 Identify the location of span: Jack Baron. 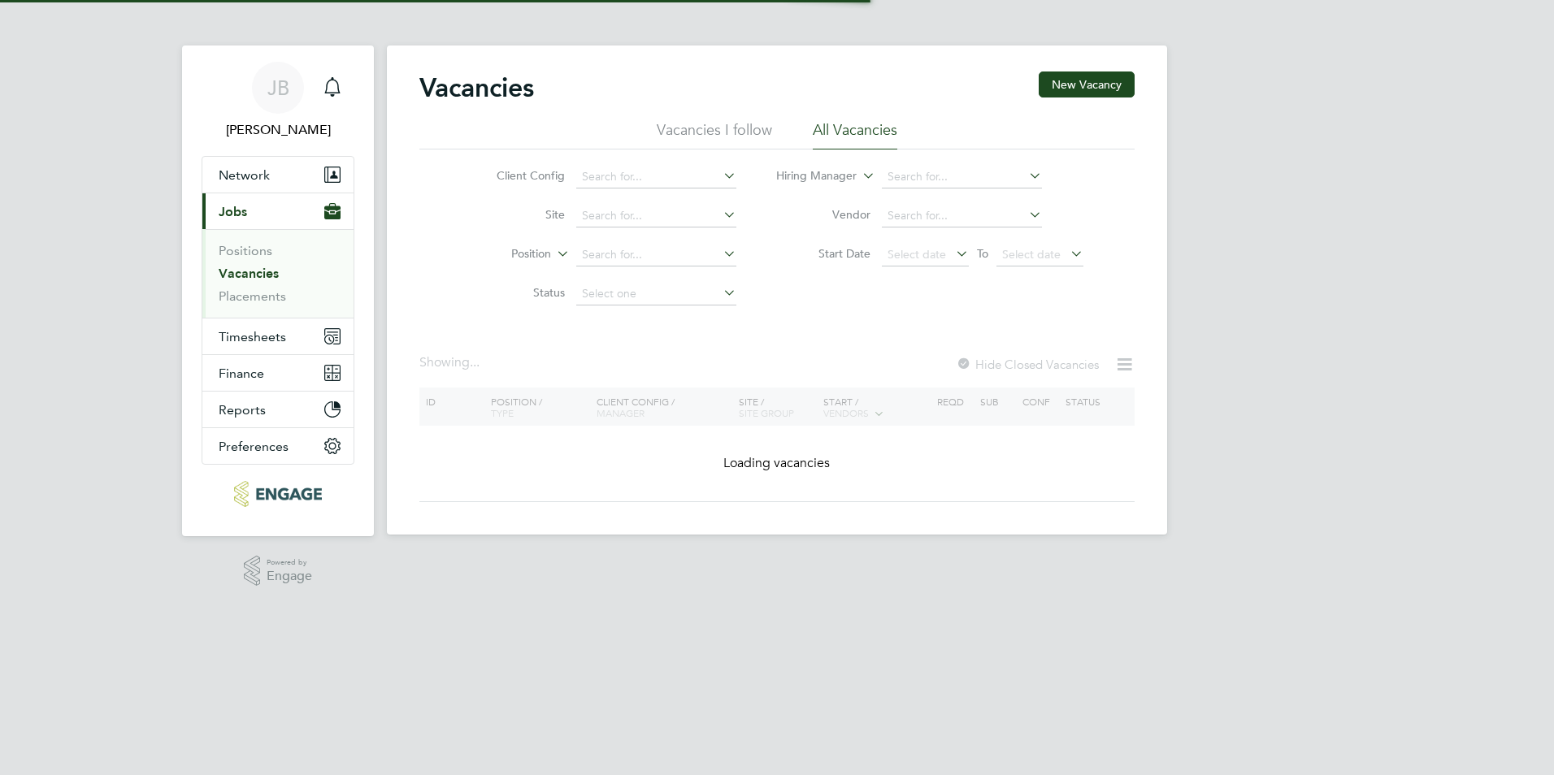
(278, 130).